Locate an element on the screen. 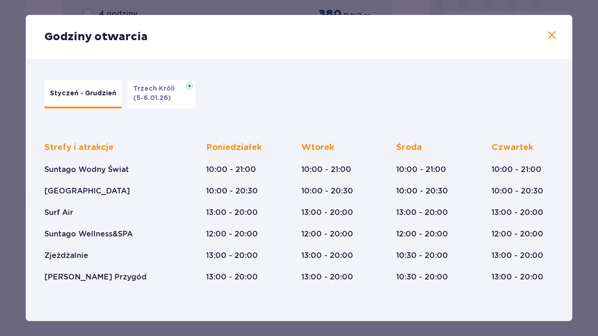  p: Zjeżdżalnie is located at coordinates (66, 256).